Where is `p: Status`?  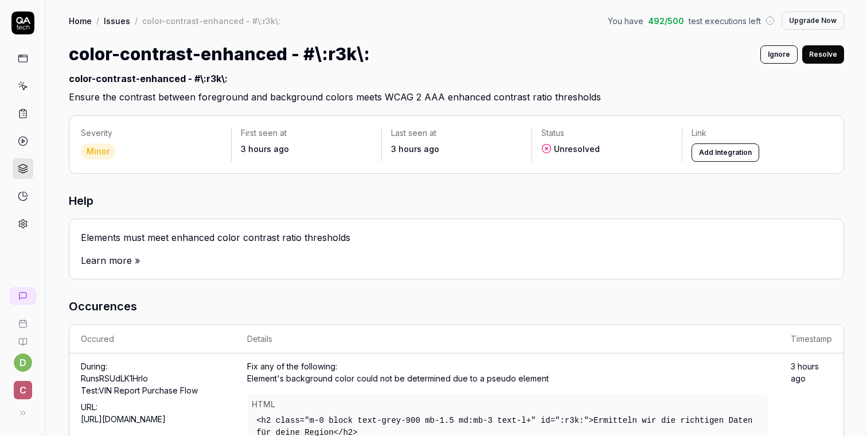 p: Status is located at coordinates (607, 133).